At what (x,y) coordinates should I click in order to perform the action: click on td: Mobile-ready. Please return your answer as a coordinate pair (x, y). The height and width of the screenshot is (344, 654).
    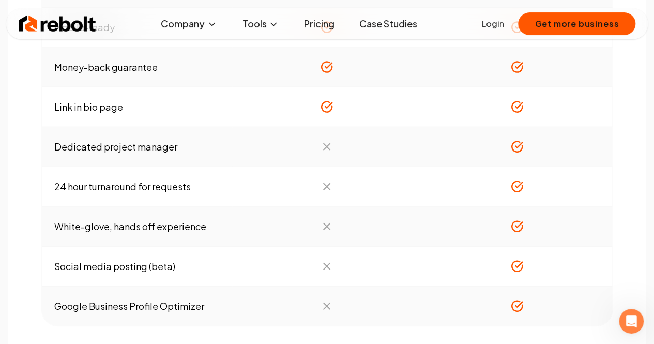
    Looking at the image, I should click on (137, 27).